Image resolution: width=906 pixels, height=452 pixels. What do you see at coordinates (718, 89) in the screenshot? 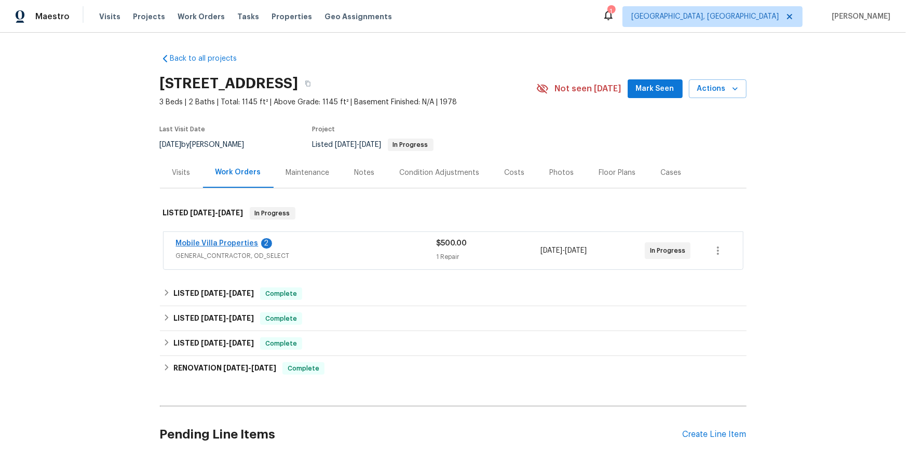
I see `span: Actions` at bounding box center [718, 89].